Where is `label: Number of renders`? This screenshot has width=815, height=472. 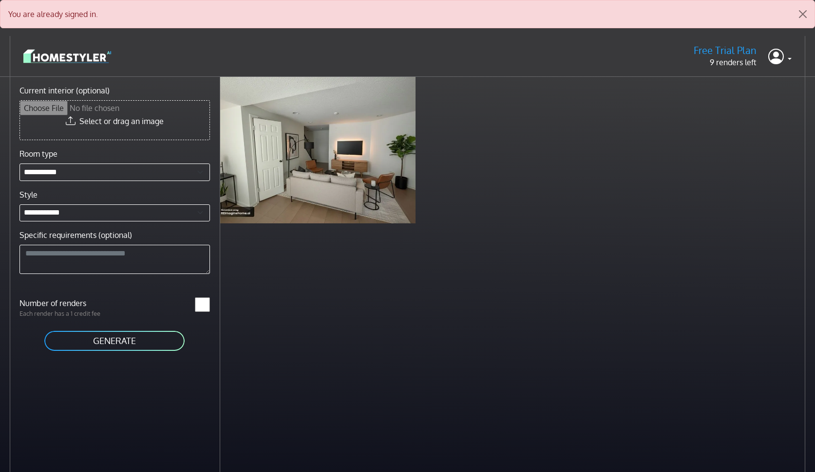 label: Number of renders is located at coordinates (64, 303).